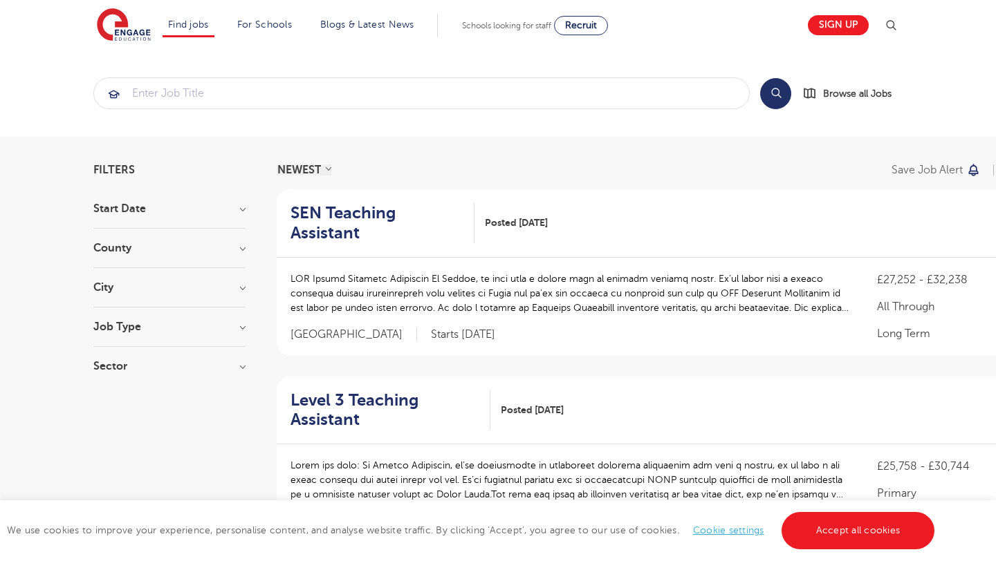 This screenshot has width=996, height=561. What do you see at coordinates (390, 411) in the screenshot?
I see `a: Level 3 Teaching Assistant` at bounding box center [390, 411].